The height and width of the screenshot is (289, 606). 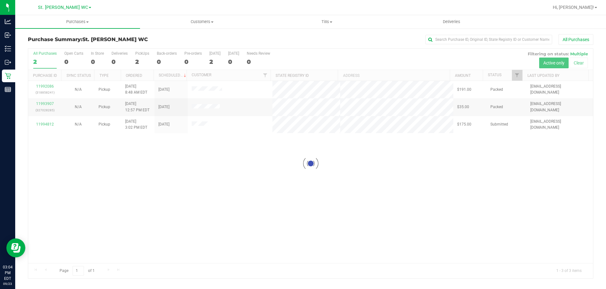 What do you see at coordinates (202, 22) in the screenshot?
I see `a: Customers` at bounding box center [202, 22].